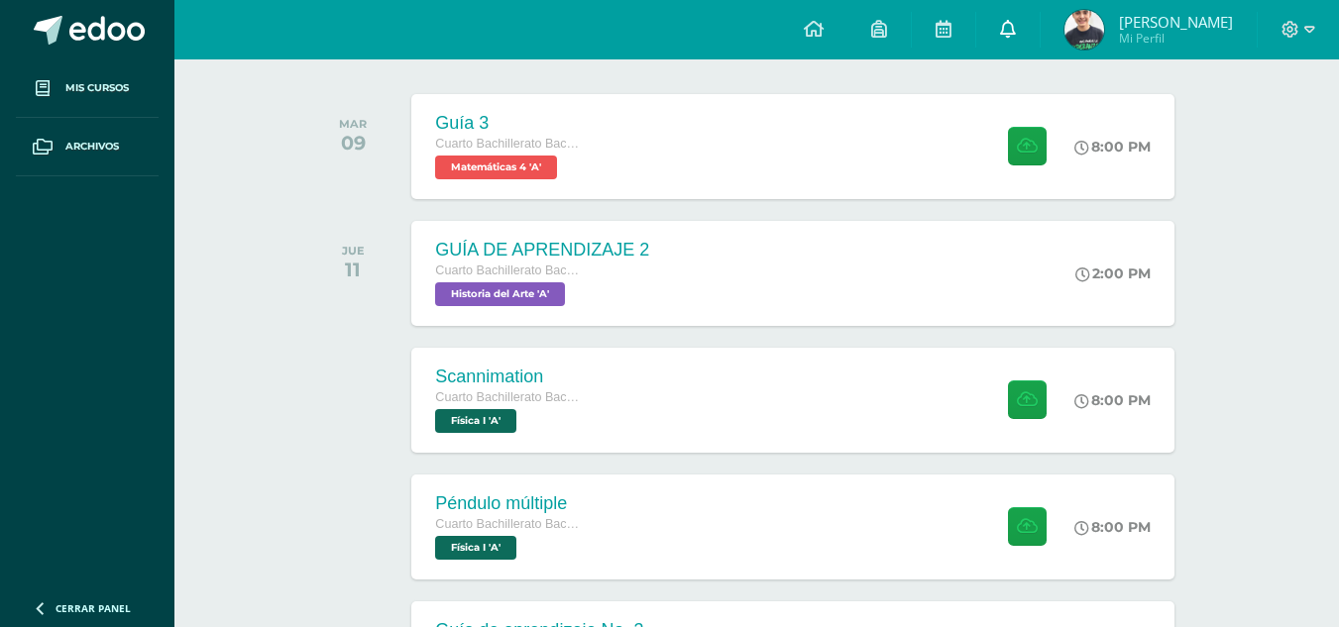 The image size is (1339, 627). Describe the element at coordinates (509, 504) in the screenshot. I see `div: Péndulo múltiple` at that location.